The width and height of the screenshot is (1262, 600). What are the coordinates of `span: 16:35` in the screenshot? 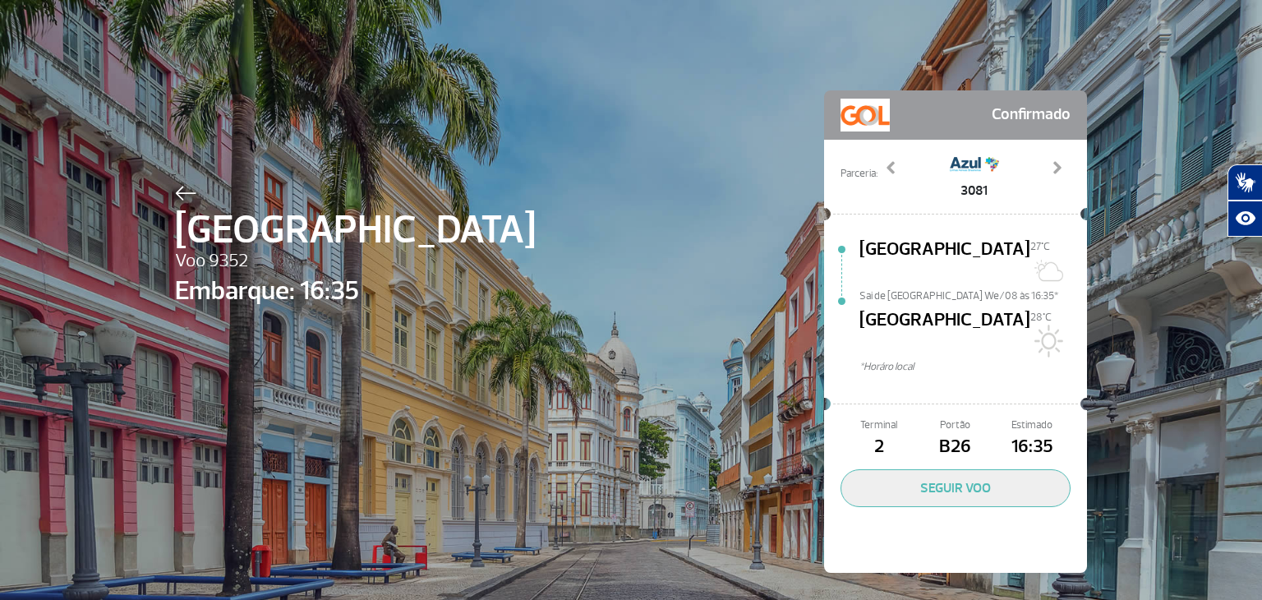 It's located at (1032, 447).